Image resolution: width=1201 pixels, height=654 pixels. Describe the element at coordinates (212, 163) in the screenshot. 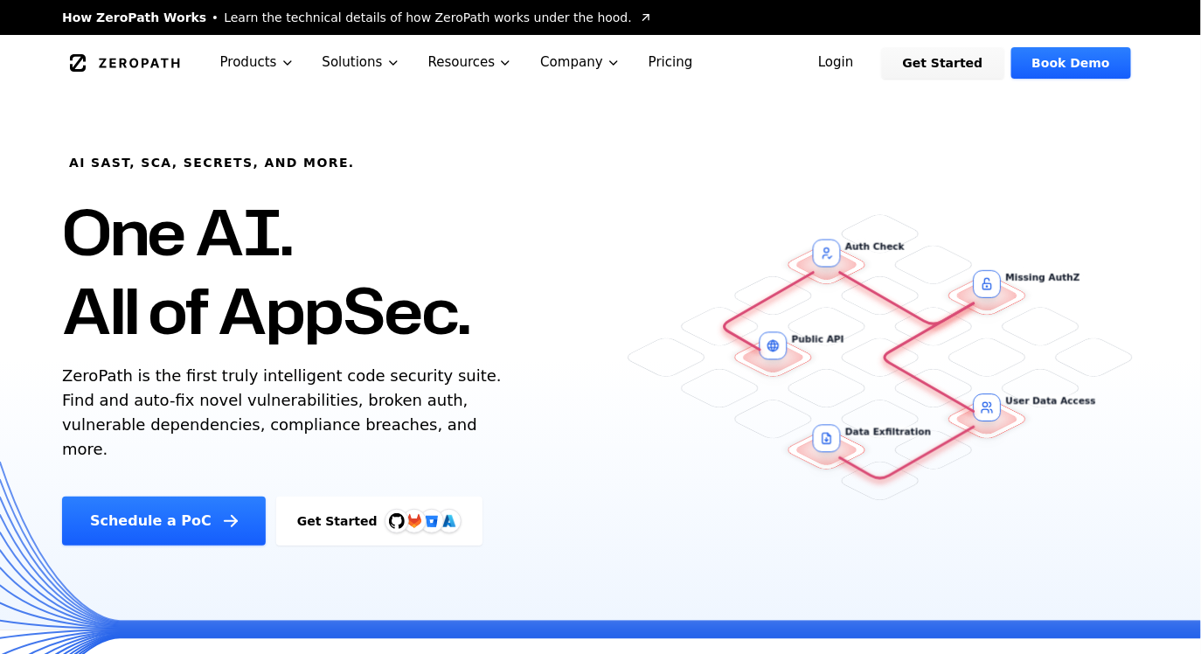

I see `h6: AI SAST, SCA, Secrets, and more.` at that location.